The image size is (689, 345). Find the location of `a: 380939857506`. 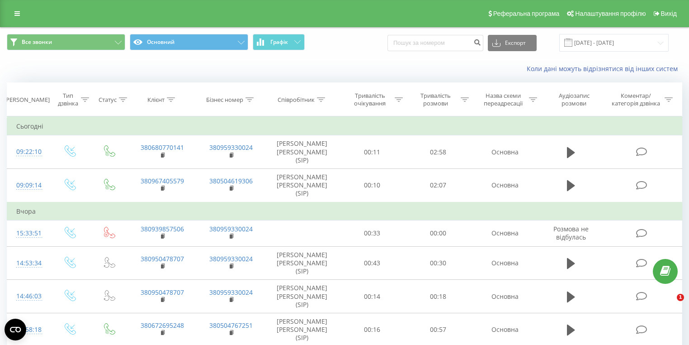

a: 380939857506 is located at coordinates (162, 228).